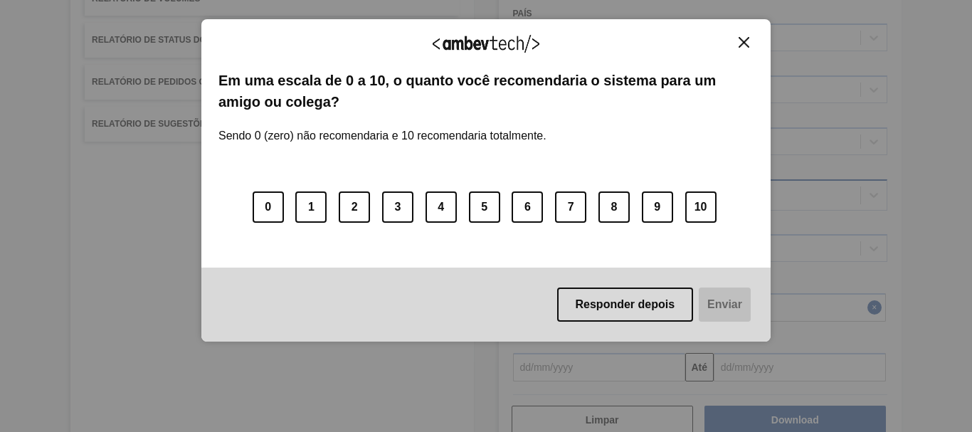 The width and height of the screenshot is (972, 432). I want to click on button: 10, so click(701, 207).